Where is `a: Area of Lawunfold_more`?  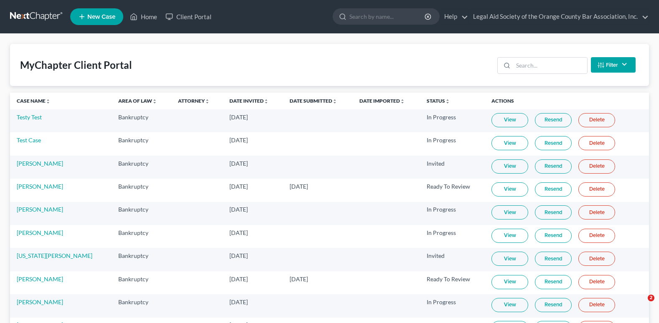 a: Area of Lawunfold_more is located at coordinates (137, 101).